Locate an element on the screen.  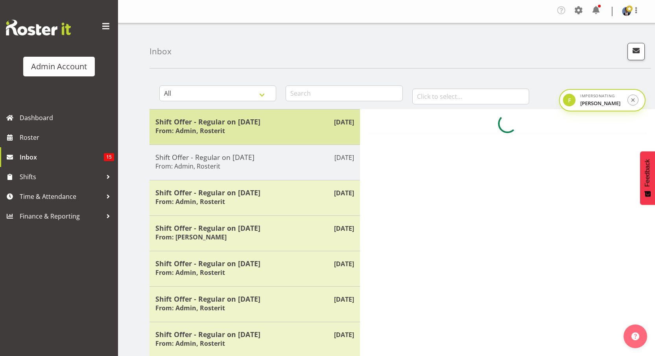
h4: Inbox is located at coordinates (160, 51).